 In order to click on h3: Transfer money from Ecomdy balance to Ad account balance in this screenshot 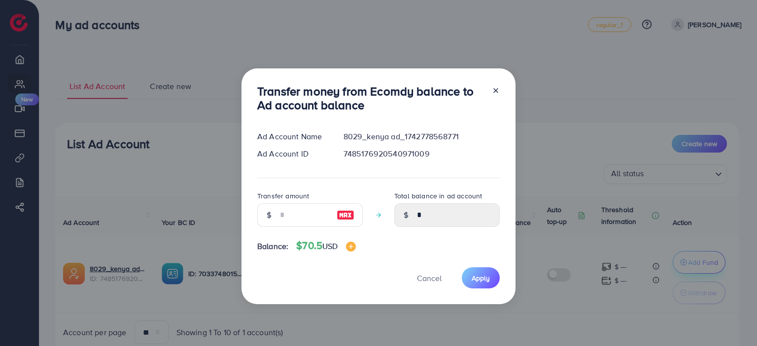, I will do `click(371, 99)`.